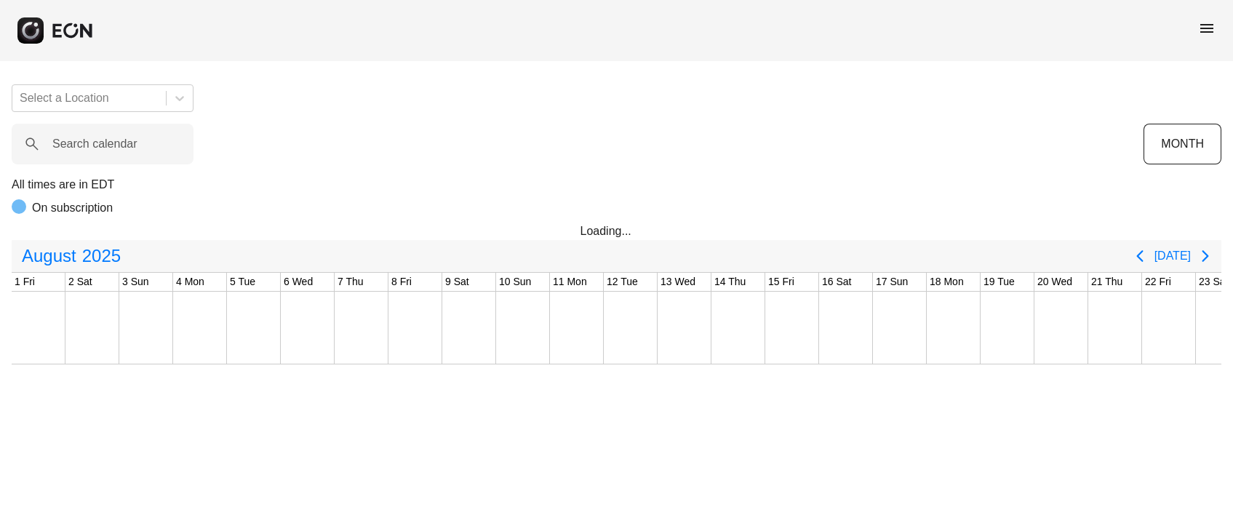  What do you see at coordinates (402, 282) in the screenshot?
I see `div: 8 Fri` at bounding box center [402, 282].